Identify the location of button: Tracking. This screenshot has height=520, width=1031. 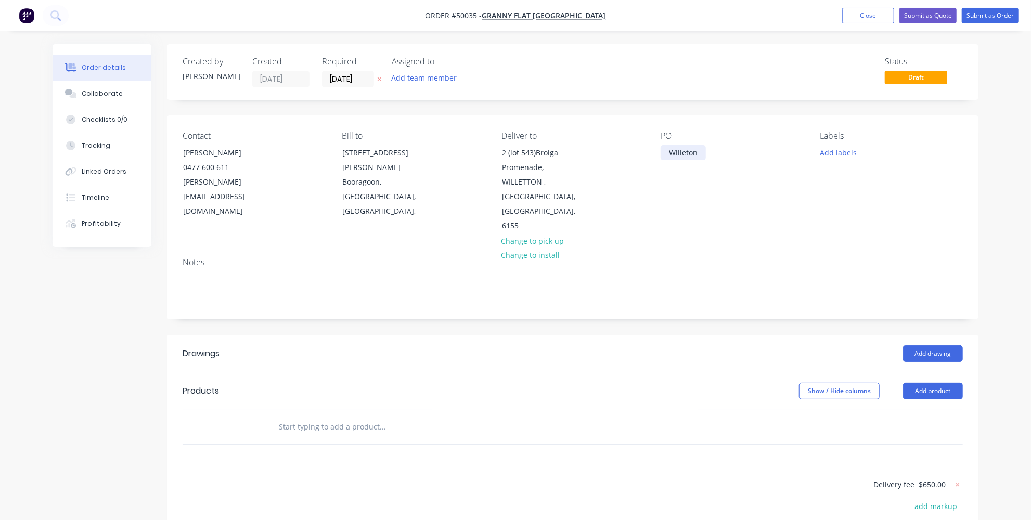
(102, 146).